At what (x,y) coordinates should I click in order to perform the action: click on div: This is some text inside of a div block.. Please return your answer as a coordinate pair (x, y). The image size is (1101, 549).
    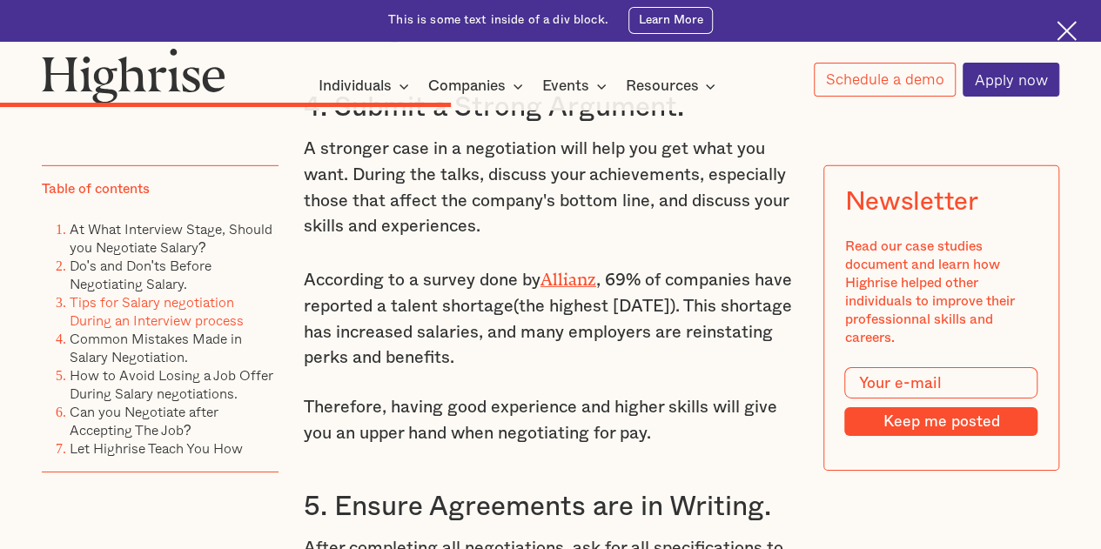
    Looking at the image, I should click on (498, 20).